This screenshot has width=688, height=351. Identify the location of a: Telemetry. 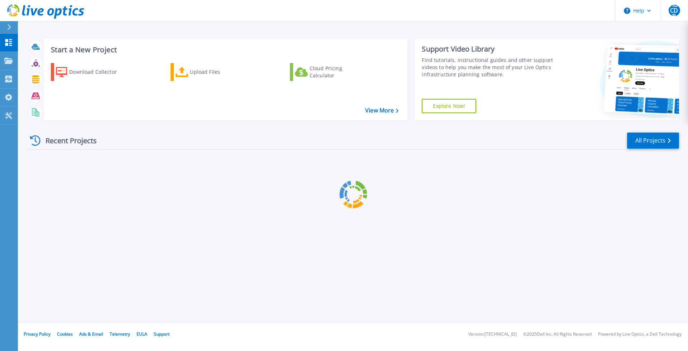
(120, 334).